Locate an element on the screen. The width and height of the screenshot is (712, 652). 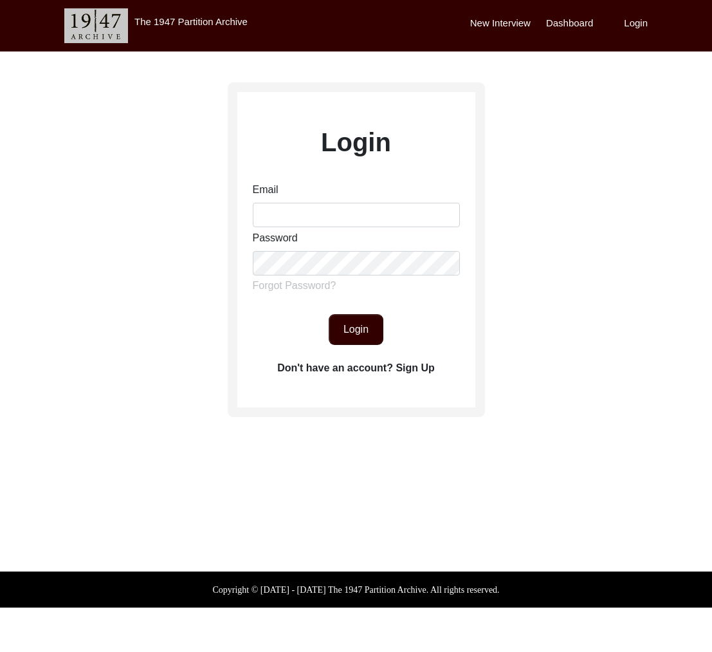
label: New Interview is located at coordinates (501, 23).